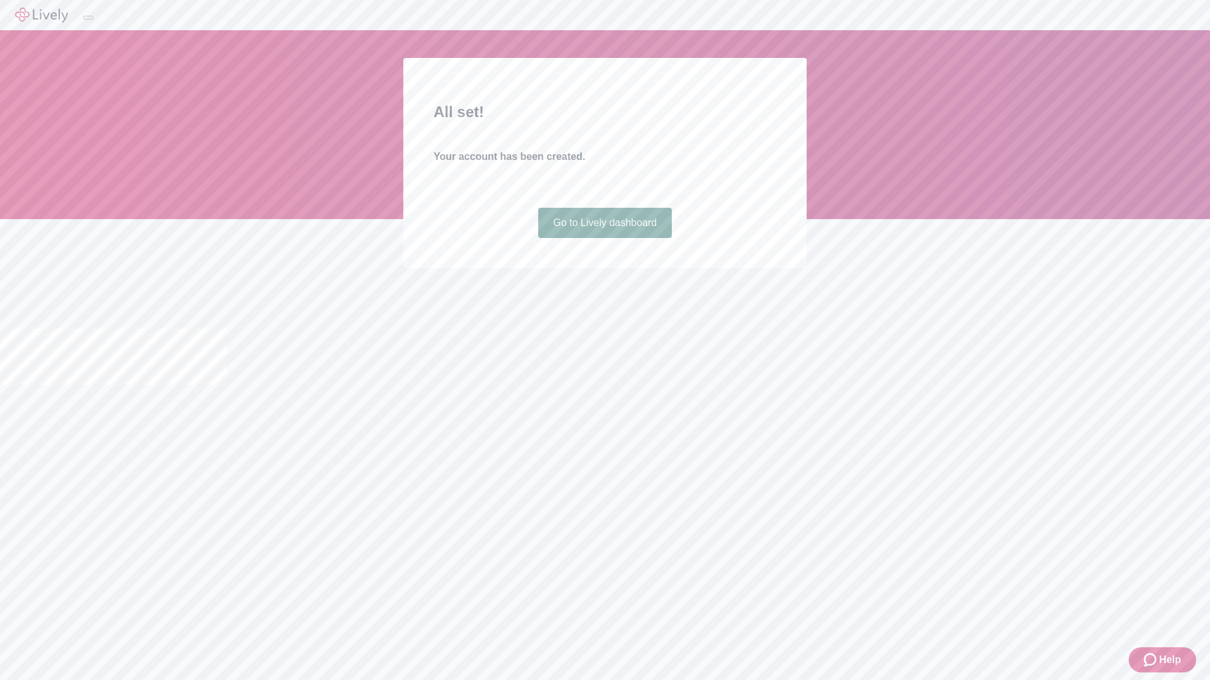 This screenshot has width=1210, height=680. What do you see at coordinates (1162, 660) in the screenshot?
I see `button: Zendesk support iconHelp` at bounding box center [1162, 660].